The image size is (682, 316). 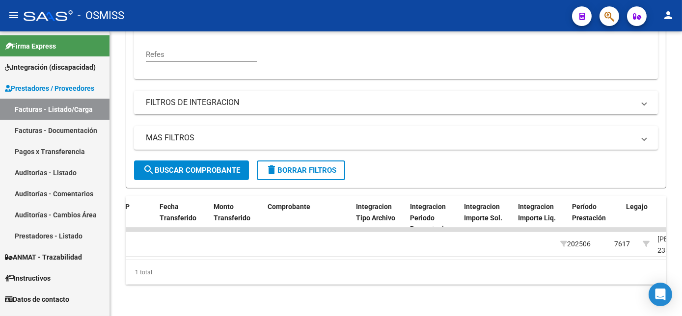 What do you see at coordinates (183, 218) in the screenshot?
I see `datatable-header-cell: Fecha Transferido` at bounding box center [183, 218].